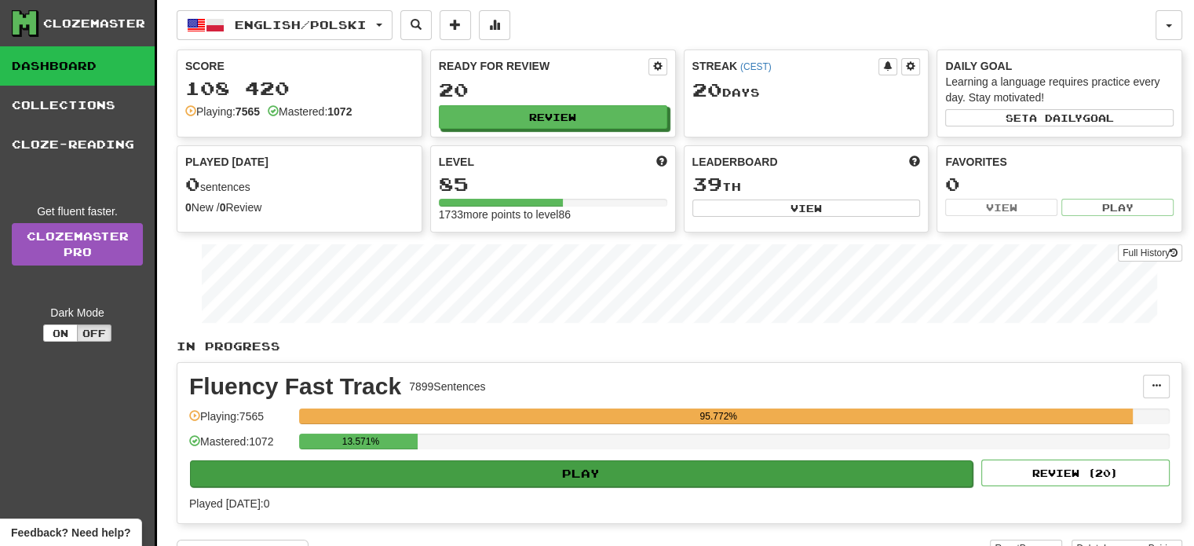 This screenshot has width=1194, height=546. Describe the element at coordinates (284, 25) in the screenshot. I see `button: English/Polski` at that location.